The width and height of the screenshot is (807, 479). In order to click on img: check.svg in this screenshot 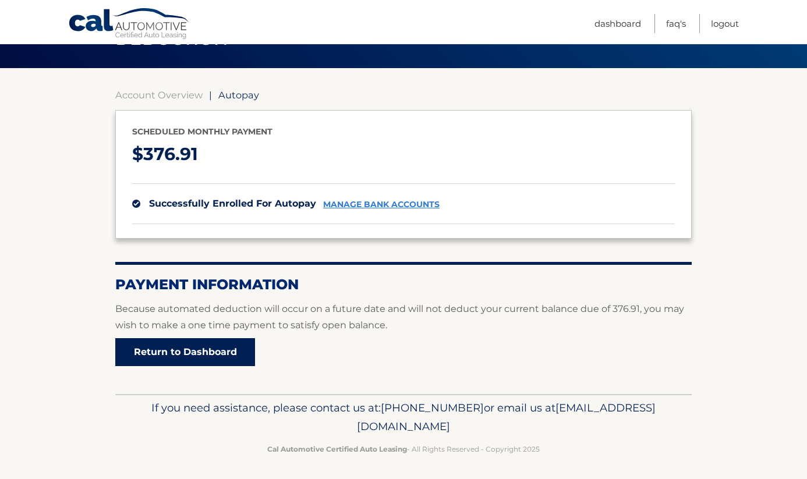, I will do `click(136, 204)`.